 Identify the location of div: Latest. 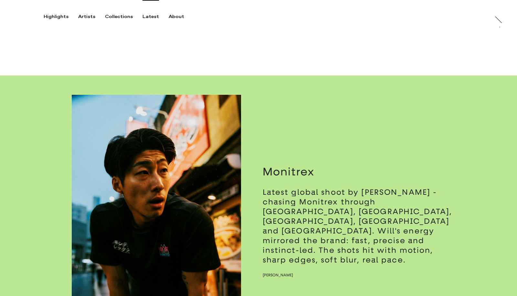
(150, 17).